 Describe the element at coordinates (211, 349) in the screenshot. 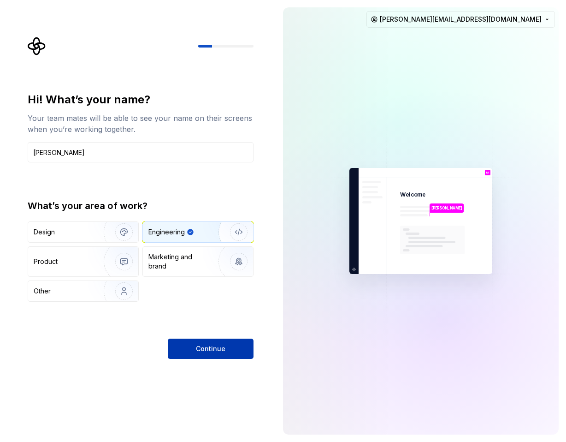

I see `button: Continue` at that location.